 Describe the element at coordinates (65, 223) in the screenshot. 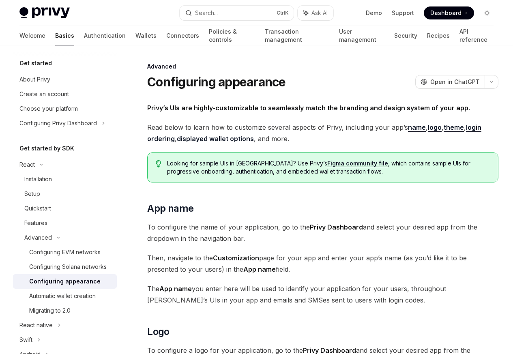

I see `a: Features` at that location.